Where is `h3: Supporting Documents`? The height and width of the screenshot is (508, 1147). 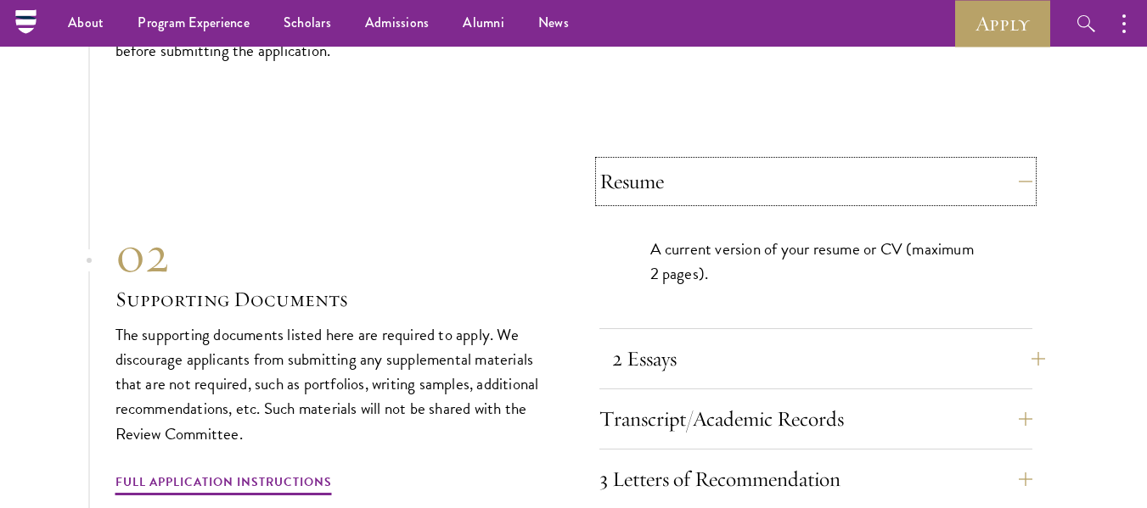
h3: Supporting Documents is located at coordinates (332, 300).